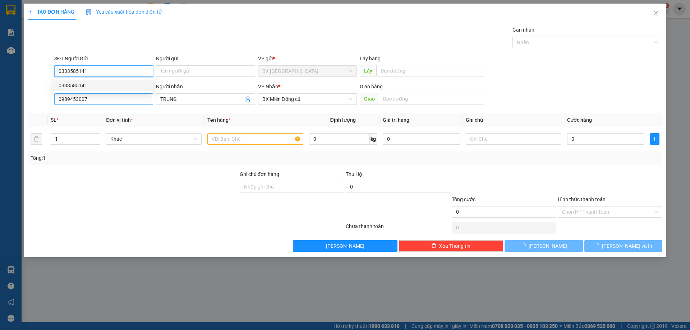 This screenshot has width=690, height=330. What do you see at coordinates (398, 229) in the screenshot?
I see `div: Chưa thanh toán` at bounding box center [398, 229].